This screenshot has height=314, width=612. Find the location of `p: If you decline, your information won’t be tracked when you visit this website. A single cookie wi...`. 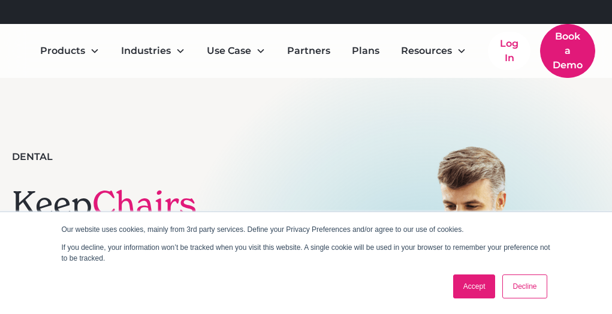

p: If you decline, your information won’t be tracked when you visit this website. A single cookie wi... is located at coordinates (306, 253).